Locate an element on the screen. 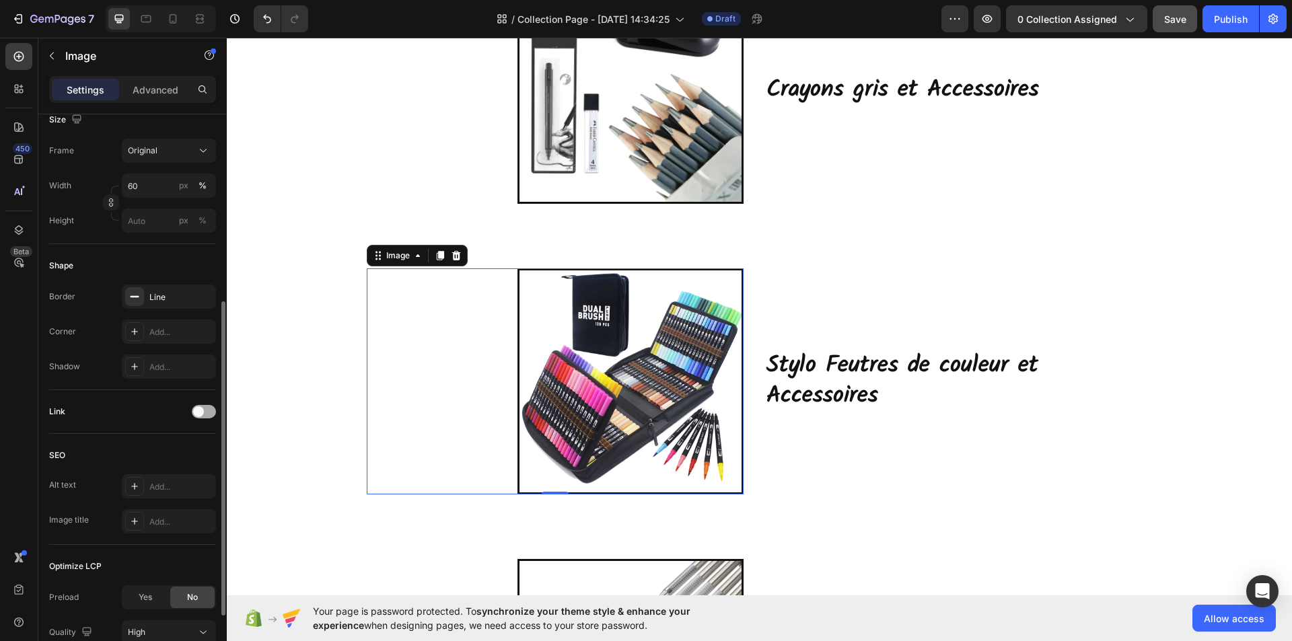  div: Shape is located at coordinates (61, 266).